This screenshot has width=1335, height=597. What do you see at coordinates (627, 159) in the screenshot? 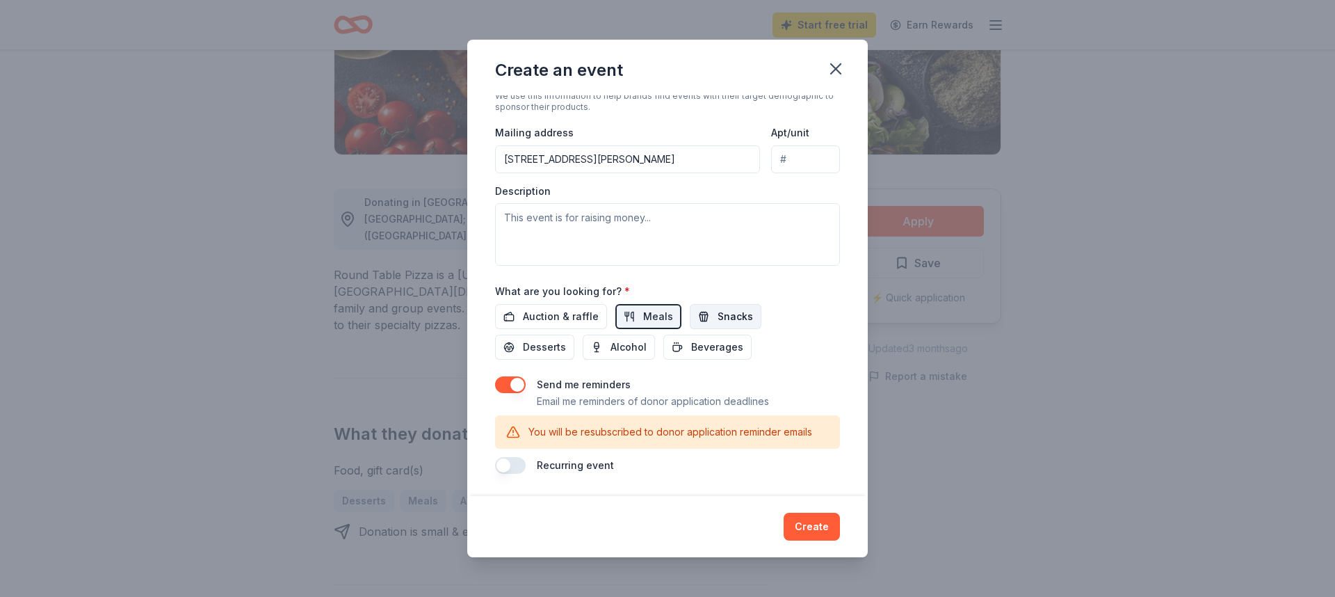
I see `input: Enter a US address` at bounding box center [627, 159].